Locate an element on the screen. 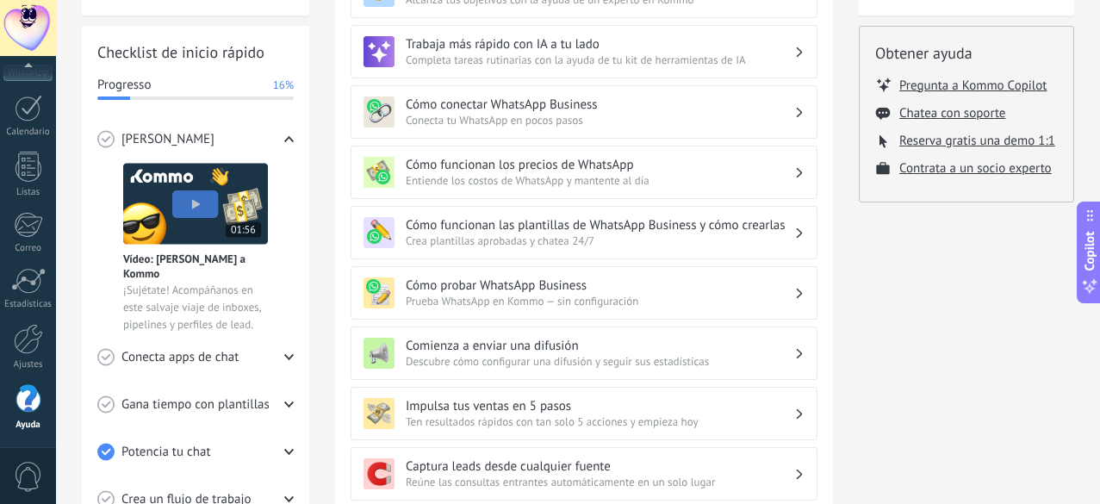  div: Estadísticas is located at coordinates (28, 304).